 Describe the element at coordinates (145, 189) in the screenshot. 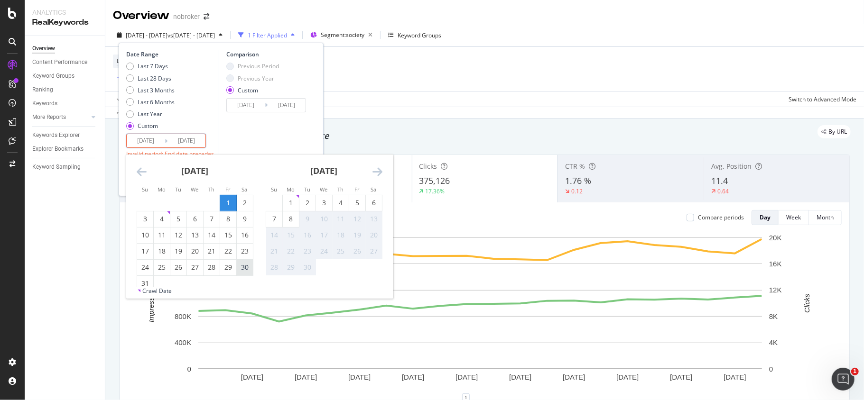

I see `small: Su` at that location.